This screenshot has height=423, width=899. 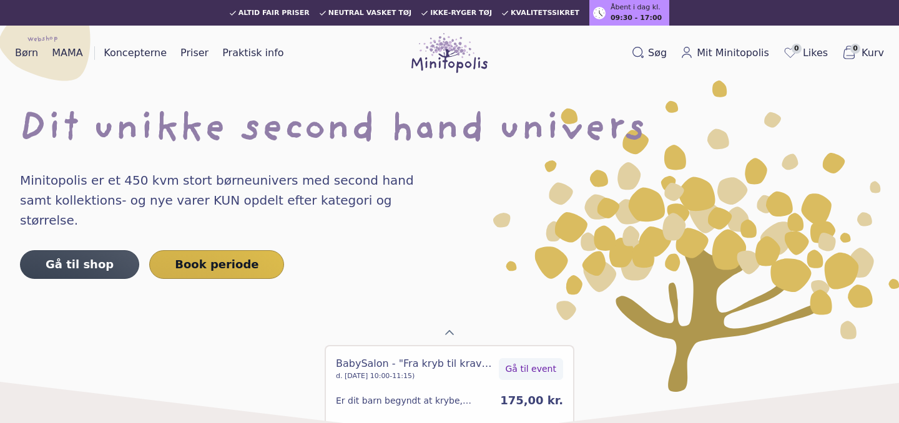 What do you see at coordinates (253, 53) in the screenshot?
I see `a: Praktisk info` at bounding box center [253, 53].